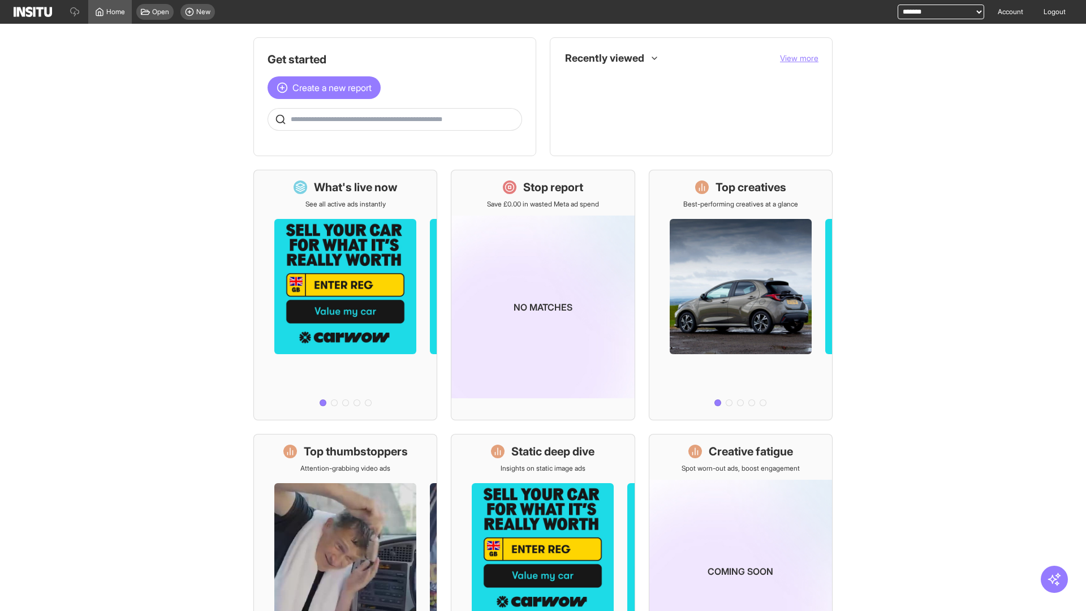  I want to click on p: See all active ads instantly, so click(346, 204).